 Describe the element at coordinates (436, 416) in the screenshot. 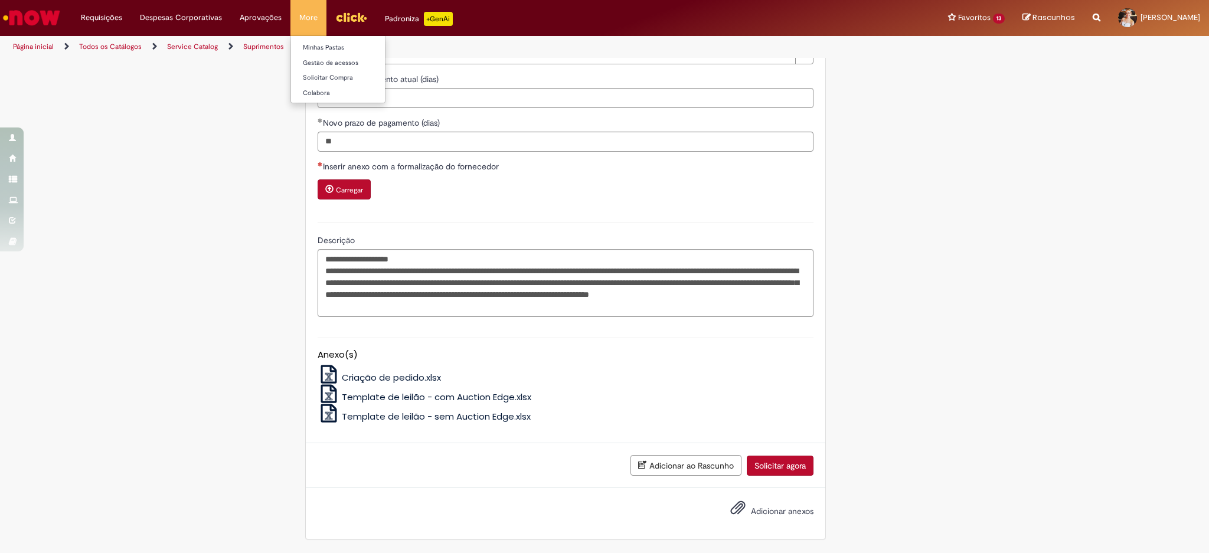

I see `span: Template de leilão - sem Auction Edge.xlsx` at that location.